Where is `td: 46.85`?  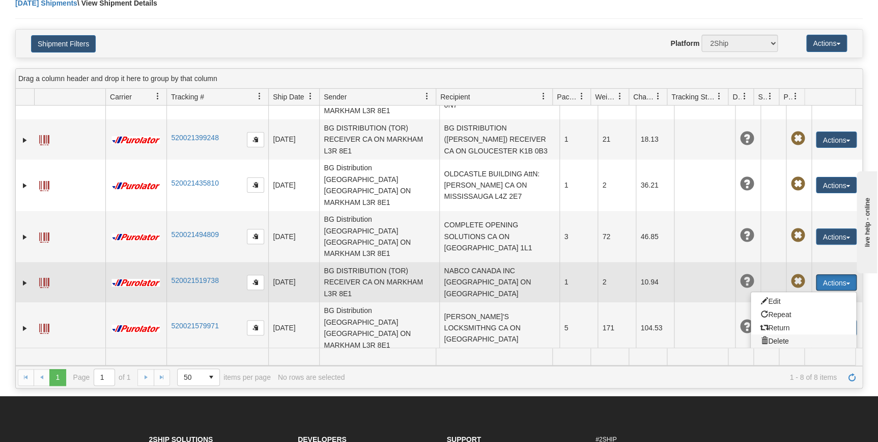 td: 46.85 is located at coordinates (655, 236).